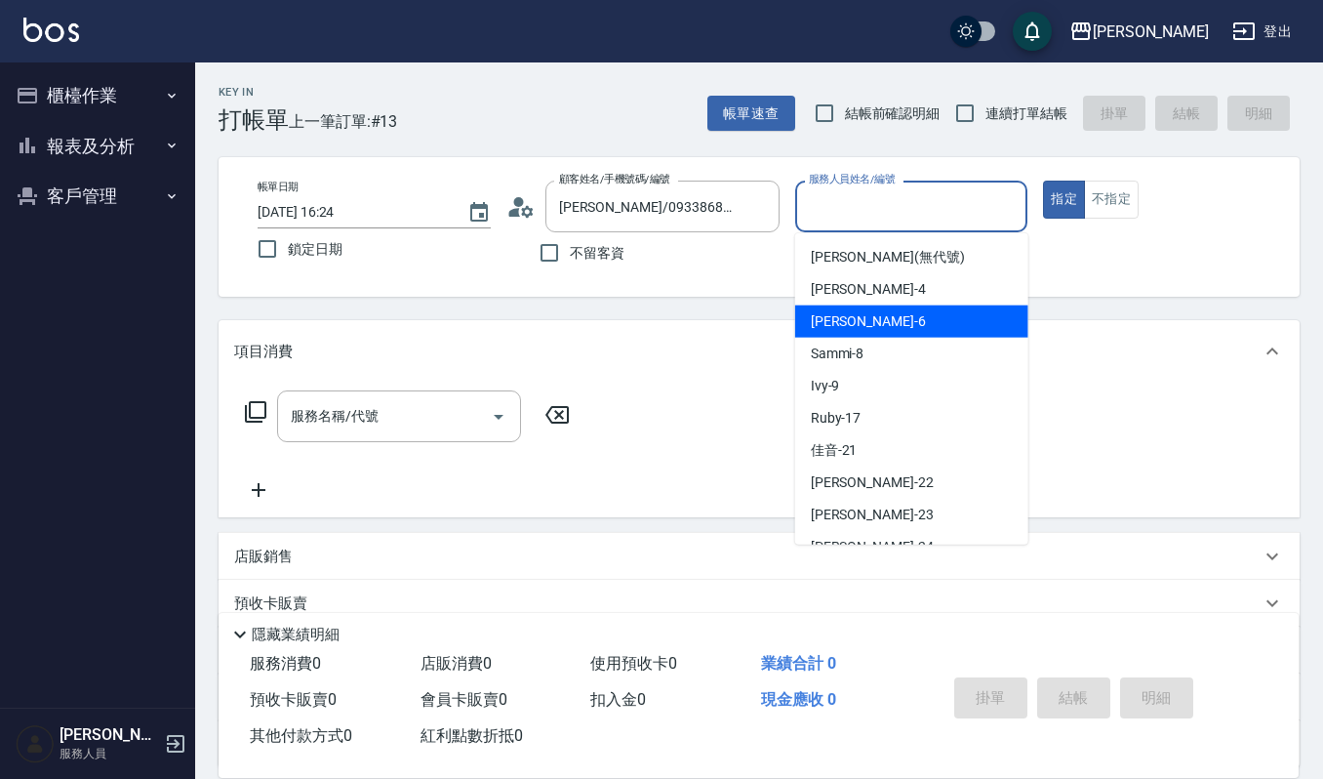 The width and height of the screenshot is (1323, 779). What do you see at coordinates (836, 418) in the screenshot?
I see `span: Ruby -17` at bounding box center [836, 418].